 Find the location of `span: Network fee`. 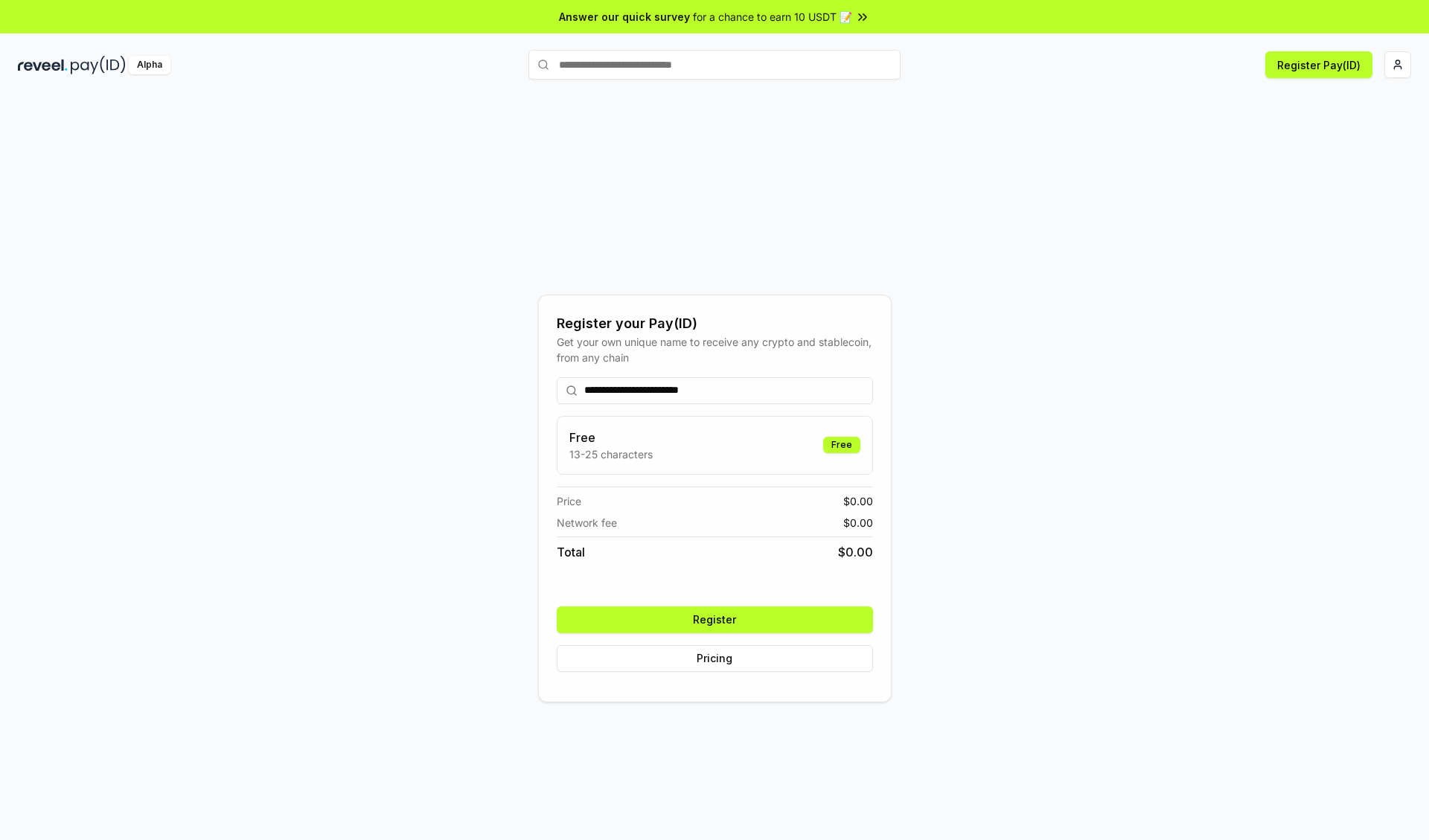

span: Network fee is located at coordinates (587, 522).